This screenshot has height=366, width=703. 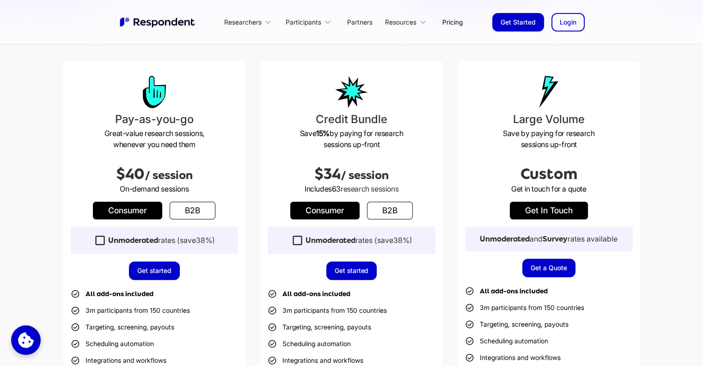 I want to click on span: research sessions, so click(x=369, y=189).